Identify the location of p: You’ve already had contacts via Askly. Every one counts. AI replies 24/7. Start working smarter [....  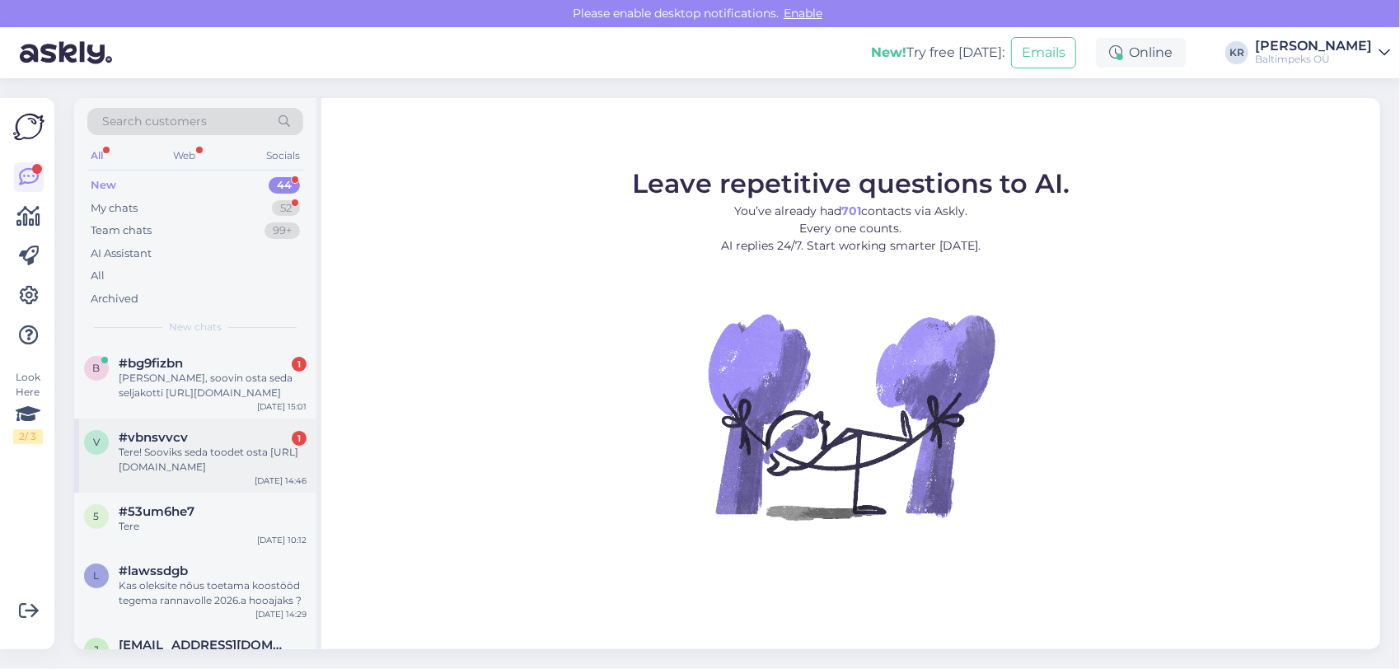
(851, 228).